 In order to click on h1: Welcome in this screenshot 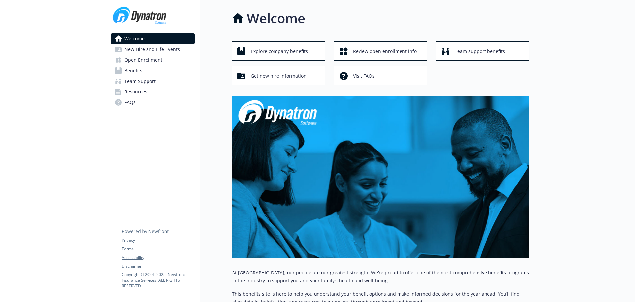, I will do `click(276, 18)`.